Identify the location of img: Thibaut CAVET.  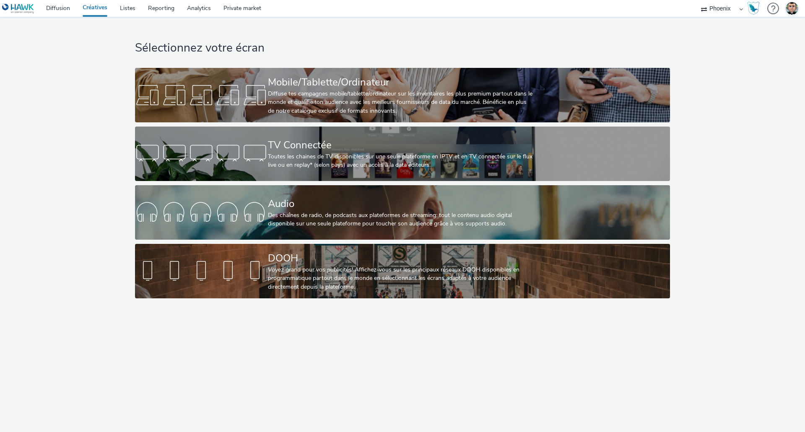
(792, 8).